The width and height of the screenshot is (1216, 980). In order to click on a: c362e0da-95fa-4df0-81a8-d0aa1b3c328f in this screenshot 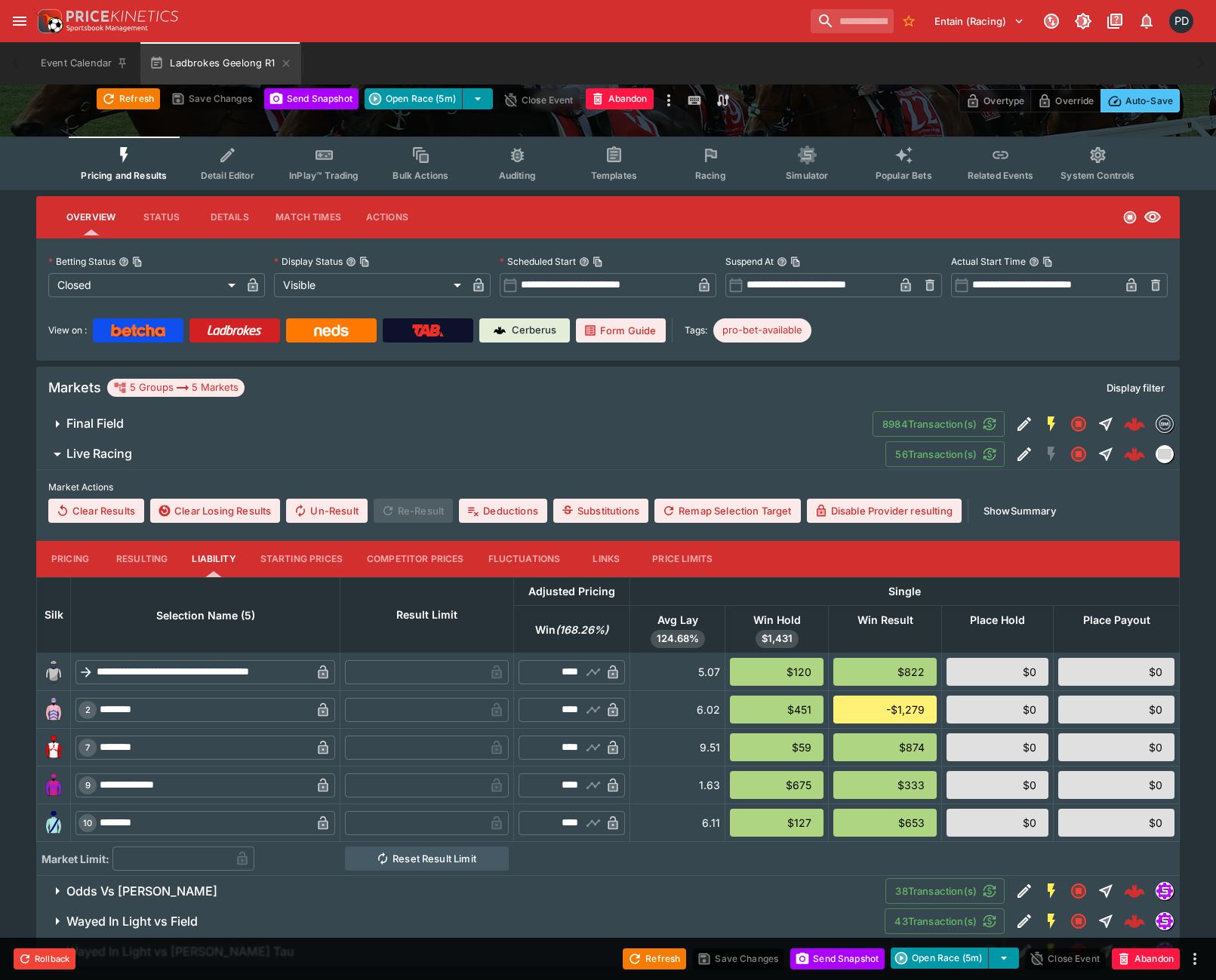, I will do `click(1134, 454)`.